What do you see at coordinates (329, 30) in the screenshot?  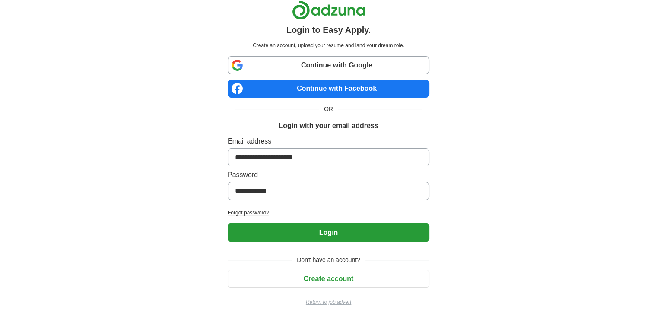 I see `h1: Login to Easy Apply.` at bounding box center [329, 30].